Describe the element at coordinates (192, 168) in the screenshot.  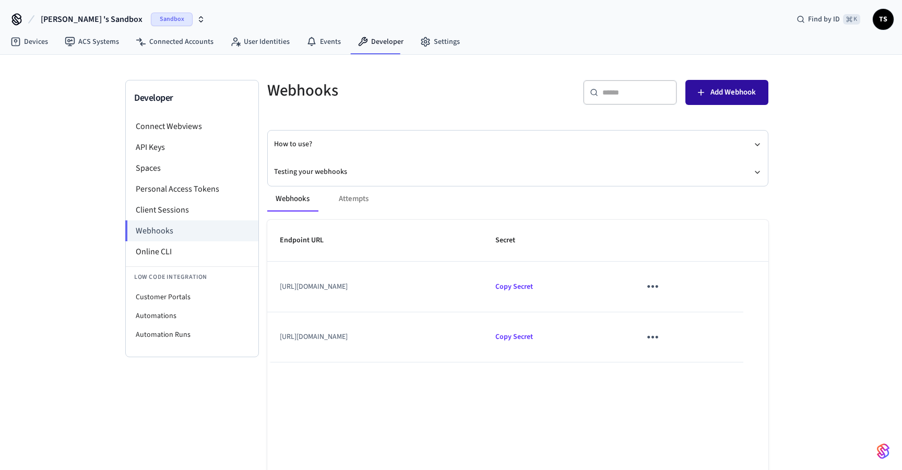
I see `li: Spaces` at that location.